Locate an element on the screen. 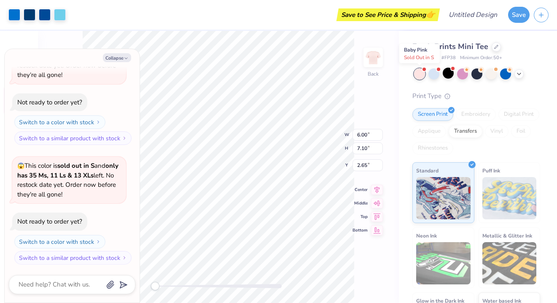 This screenshot has height=303, width=557. img: Neon Ink is located at coordinates (443, 263).